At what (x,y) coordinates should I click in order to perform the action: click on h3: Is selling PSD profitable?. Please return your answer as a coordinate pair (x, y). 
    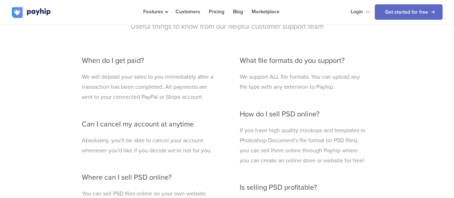
    Looking at the image, I should click on (303, 187).